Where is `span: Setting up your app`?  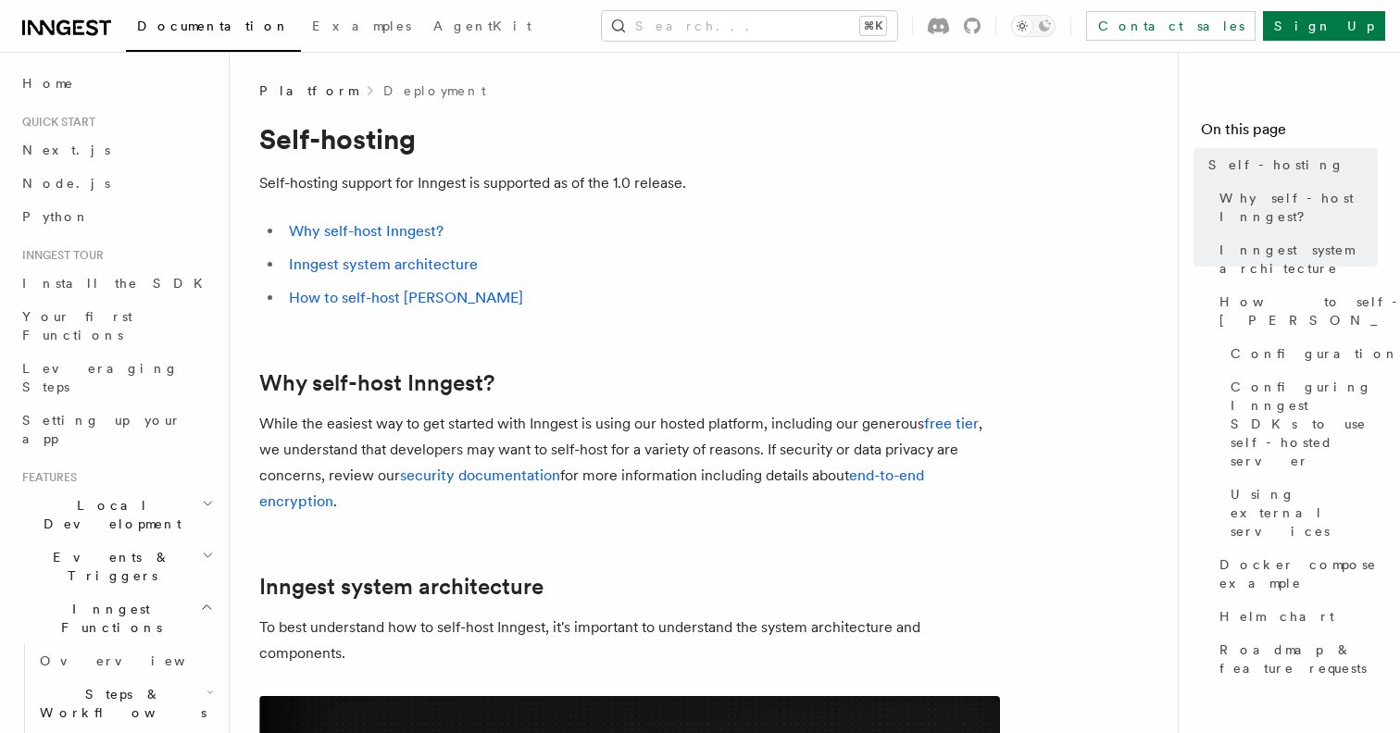
span: Setting up your app is located at coordinates (102, 430).